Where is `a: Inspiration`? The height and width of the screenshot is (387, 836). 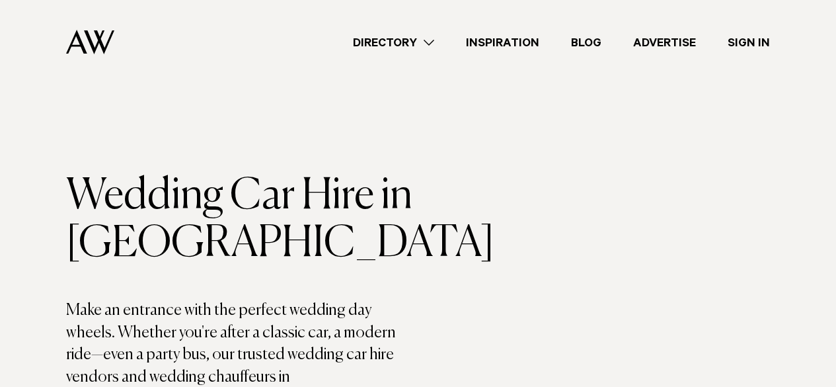
a: Inspiration is located at coordinates (502, 42).